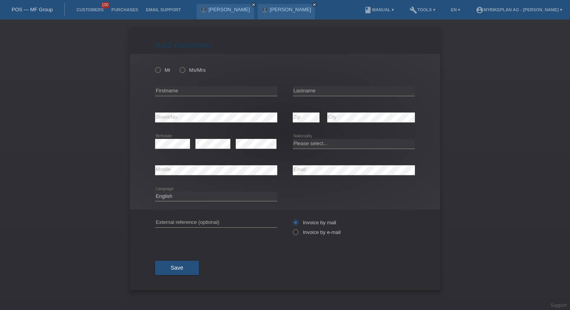  Describe the element at coordinates (422, 10) in the screenshot. I see `a: buildTools ▾` at that location.